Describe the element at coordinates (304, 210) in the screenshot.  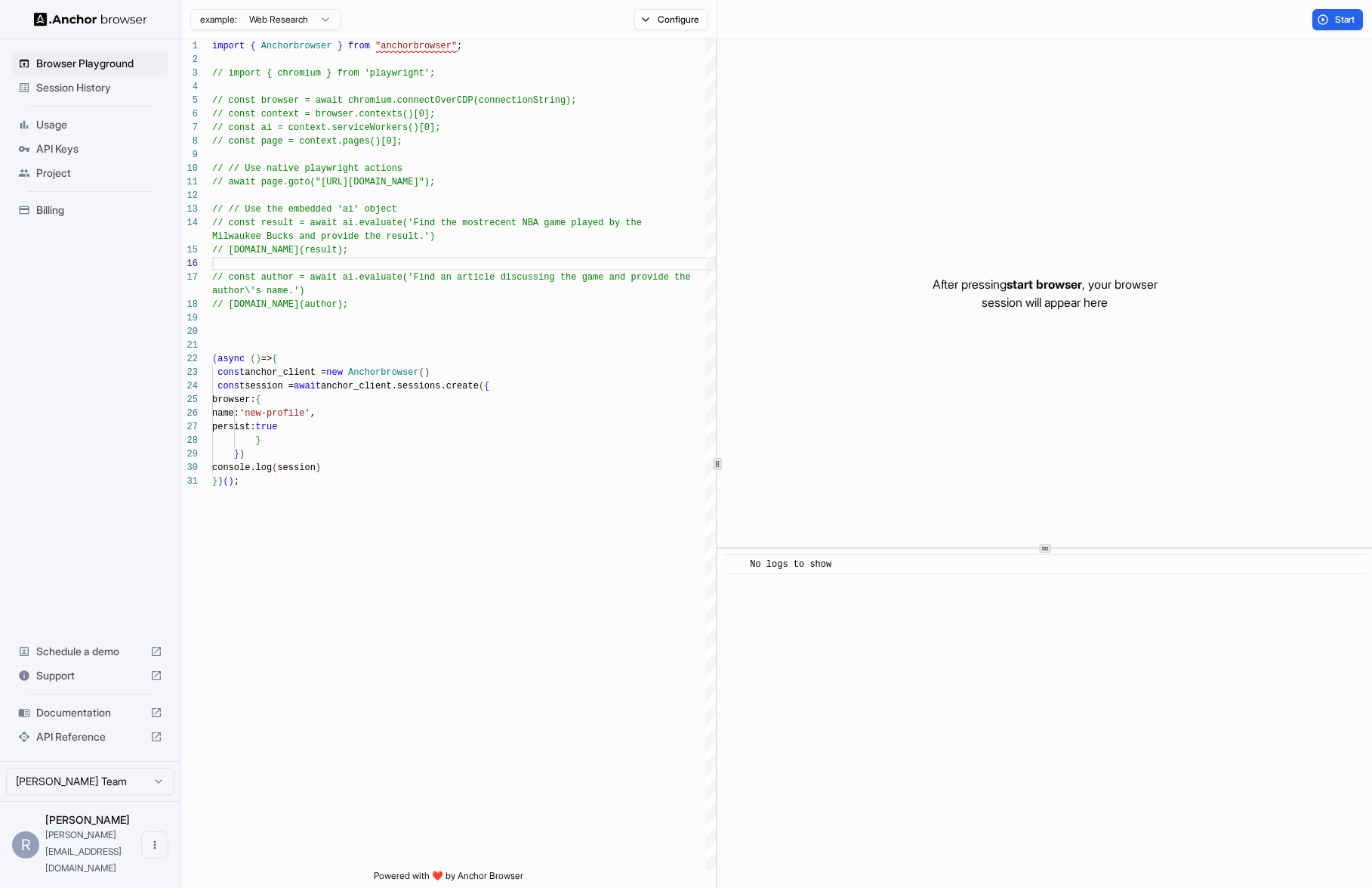
I see `span: // // Use the embedded 'ai' object` at that location.